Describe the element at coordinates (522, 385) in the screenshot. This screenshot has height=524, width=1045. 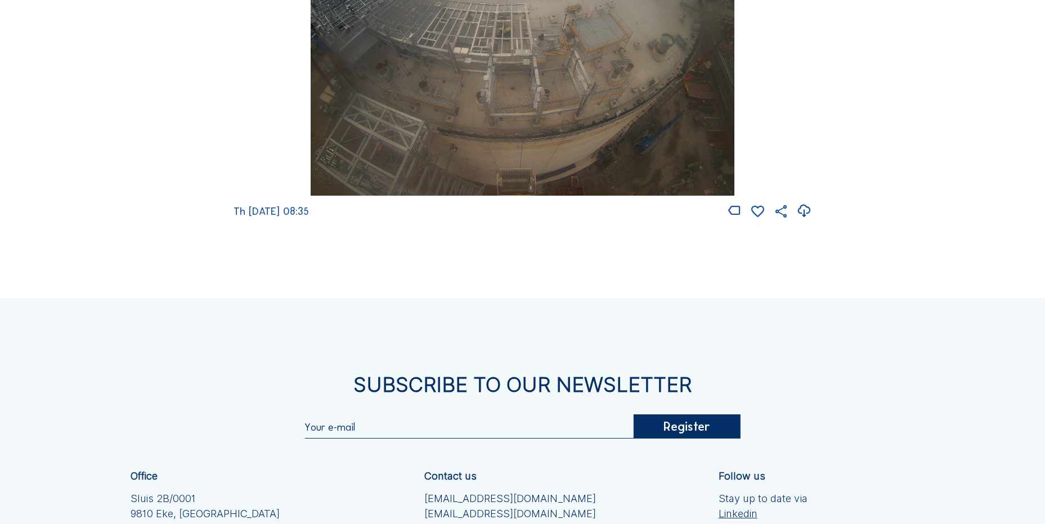
I see `div: Subscribe to our newsletter` at that location.